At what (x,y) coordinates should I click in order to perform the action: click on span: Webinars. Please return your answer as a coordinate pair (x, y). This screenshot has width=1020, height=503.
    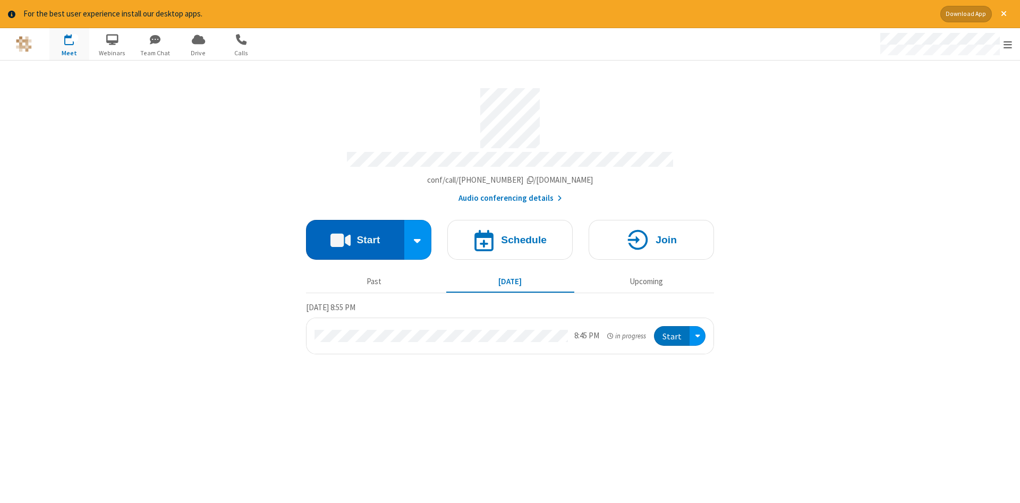
    Looking at the image, I should click on (112, 53).